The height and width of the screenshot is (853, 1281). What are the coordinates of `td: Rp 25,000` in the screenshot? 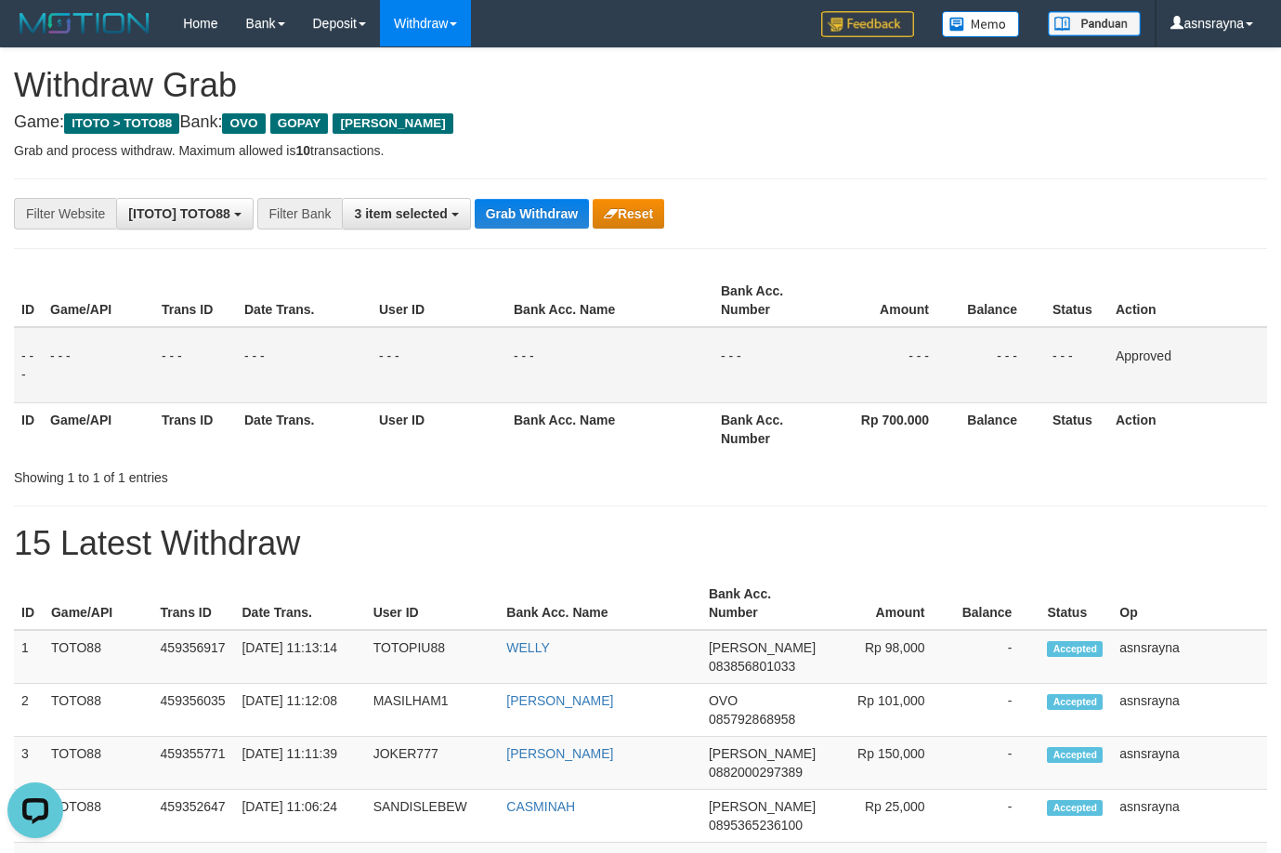 It's located at (887, 815).